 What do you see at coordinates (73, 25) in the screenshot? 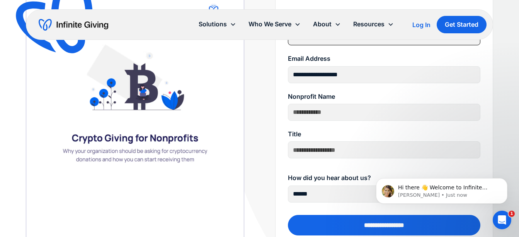
I see `a: home` at bounding box center [73, 25].